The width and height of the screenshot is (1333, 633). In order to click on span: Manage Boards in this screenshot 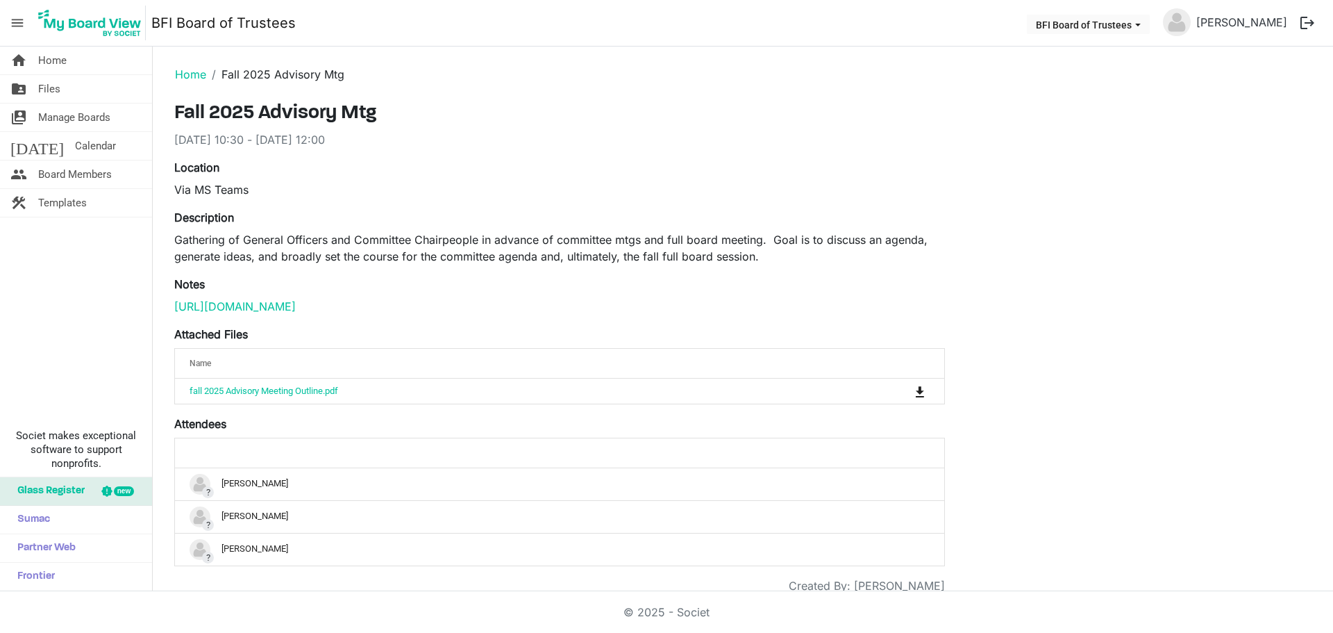, I will do `click(74, 117)`.